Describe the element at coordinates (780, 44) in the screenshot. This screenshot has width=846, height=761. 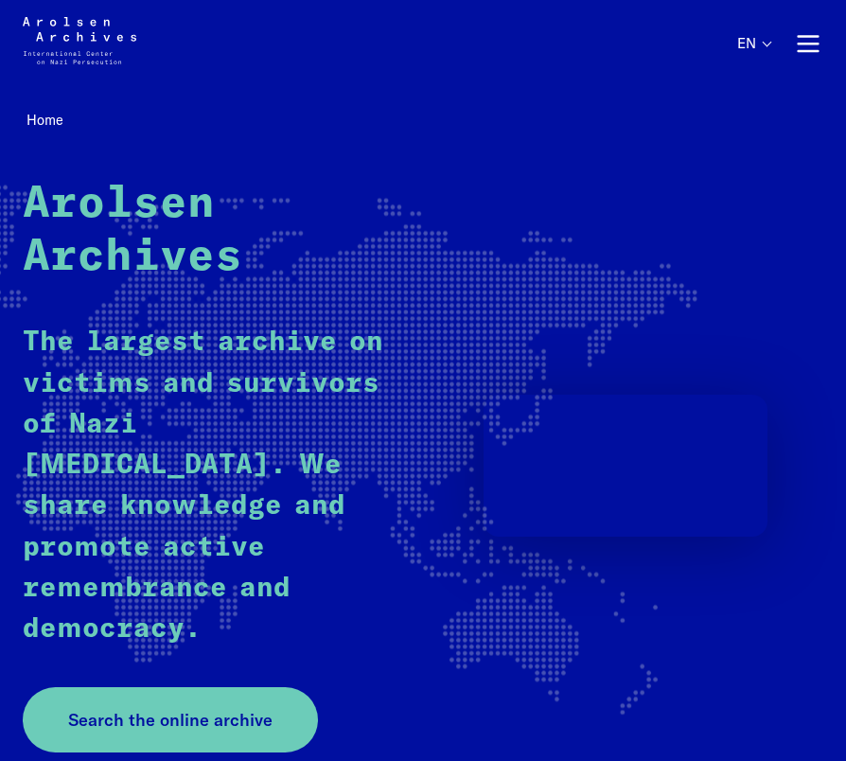
I see `nav: Primary` at that location.